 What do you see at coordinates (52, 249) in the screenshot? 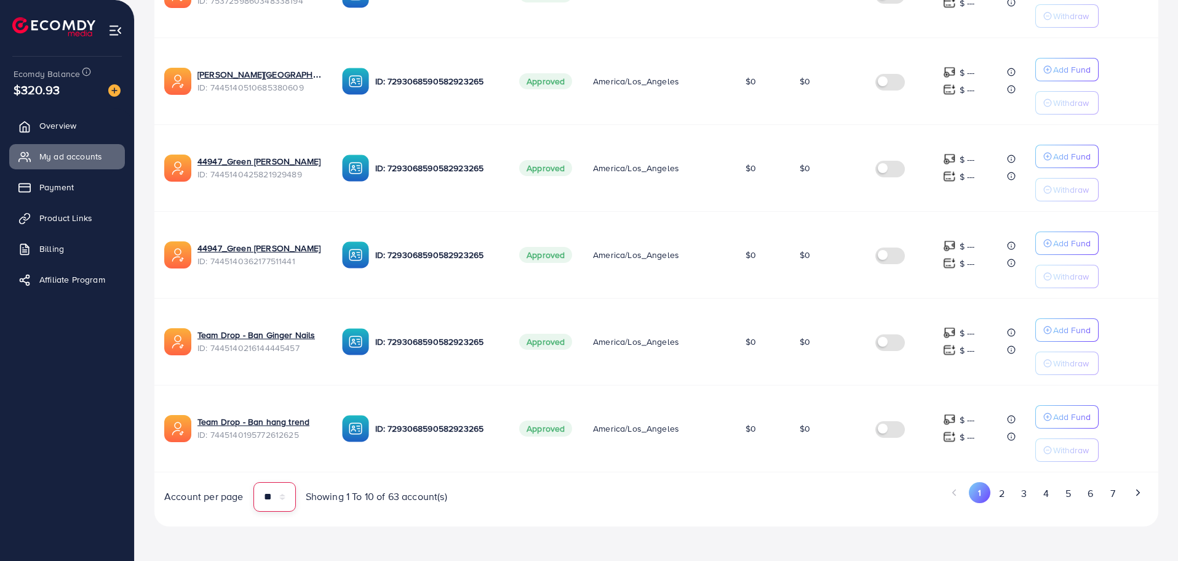
I see `span: Billing` at bounding box center [52, 249].